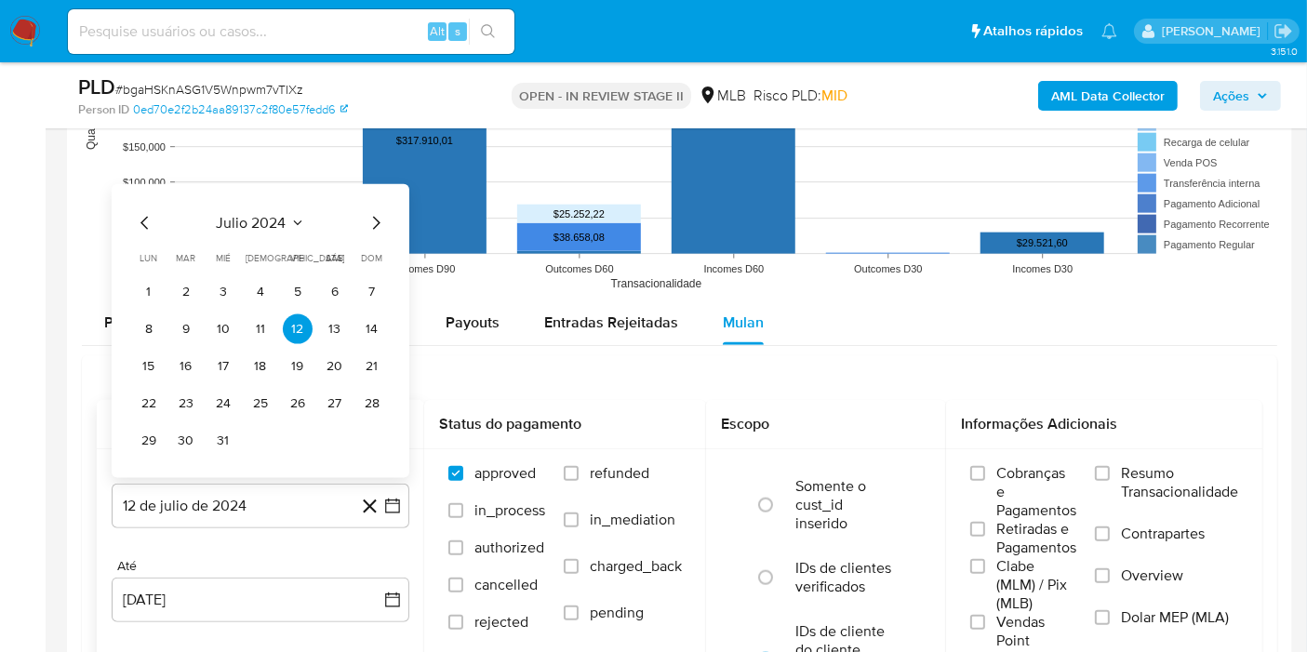 Image resolution: width=1307 pixels, height=652 pixels. Describe the element at coordinates (1108, 96) in the screenshot. I see `b: AML Data Collector` at that location.